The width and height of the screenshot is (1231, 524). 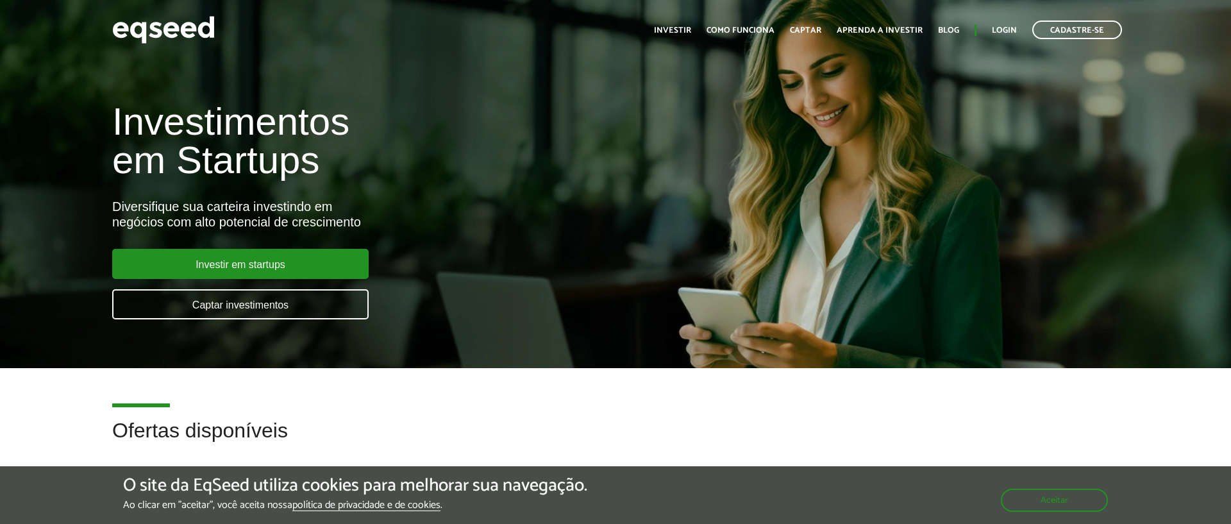 I want to click on div: Diversifique sua carteira investindo em negócios com alto potencial de crescimento, so click(x=410, y=214).